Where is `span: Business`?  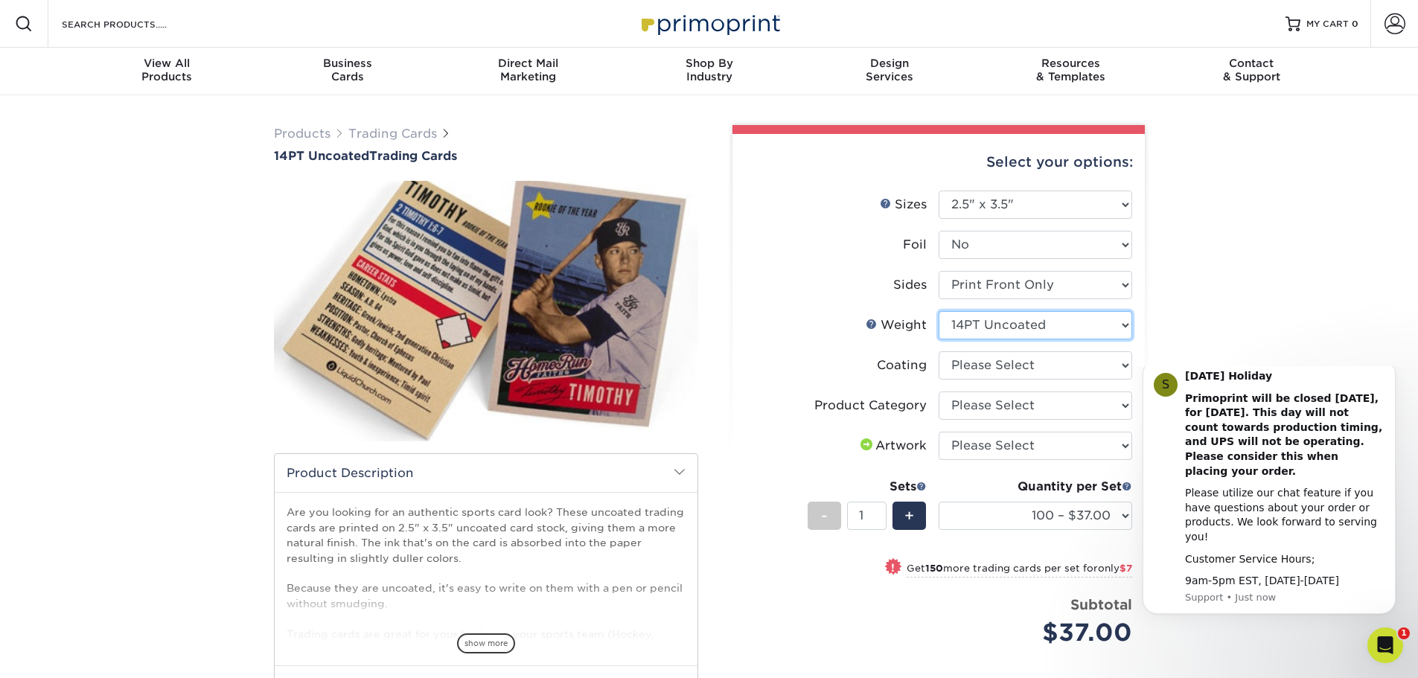 span: Business is located at coordinates (347, 63).